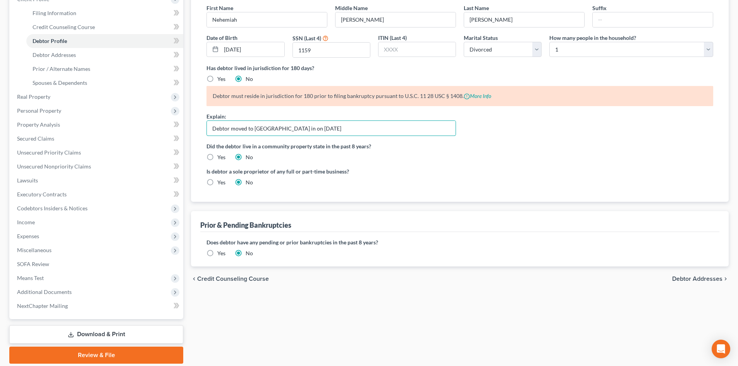 The image size is (738, 366). What do you see at coordinates (460, 146) in the screenshot?
I see `label: Did the debtor live in a community property state in the past 8 years?` at bounding box center [460, 146].